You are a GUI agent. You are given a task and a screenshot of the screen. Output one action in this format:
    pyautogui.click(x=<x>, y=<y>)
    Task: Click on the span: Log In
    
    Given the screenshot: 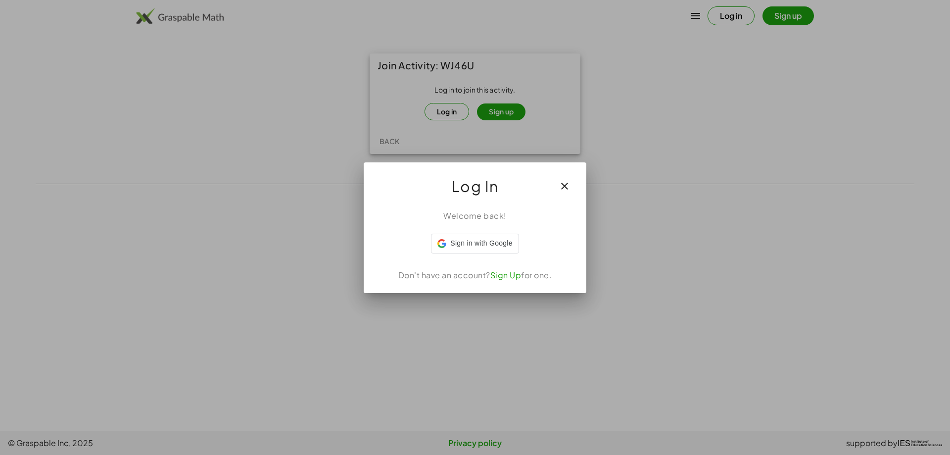 What is the action you would take?
    pyautogui.click(x=475, y=186)
    